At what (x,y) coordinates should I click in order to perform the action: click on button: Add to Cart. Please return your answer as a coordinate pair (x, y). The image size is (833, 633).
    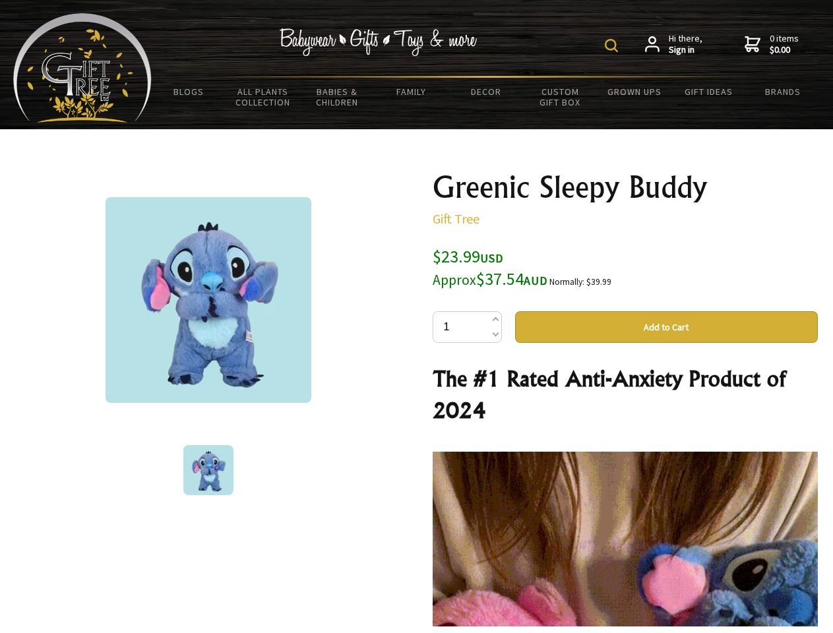
    Looking at the image, I should click on (666, 327).